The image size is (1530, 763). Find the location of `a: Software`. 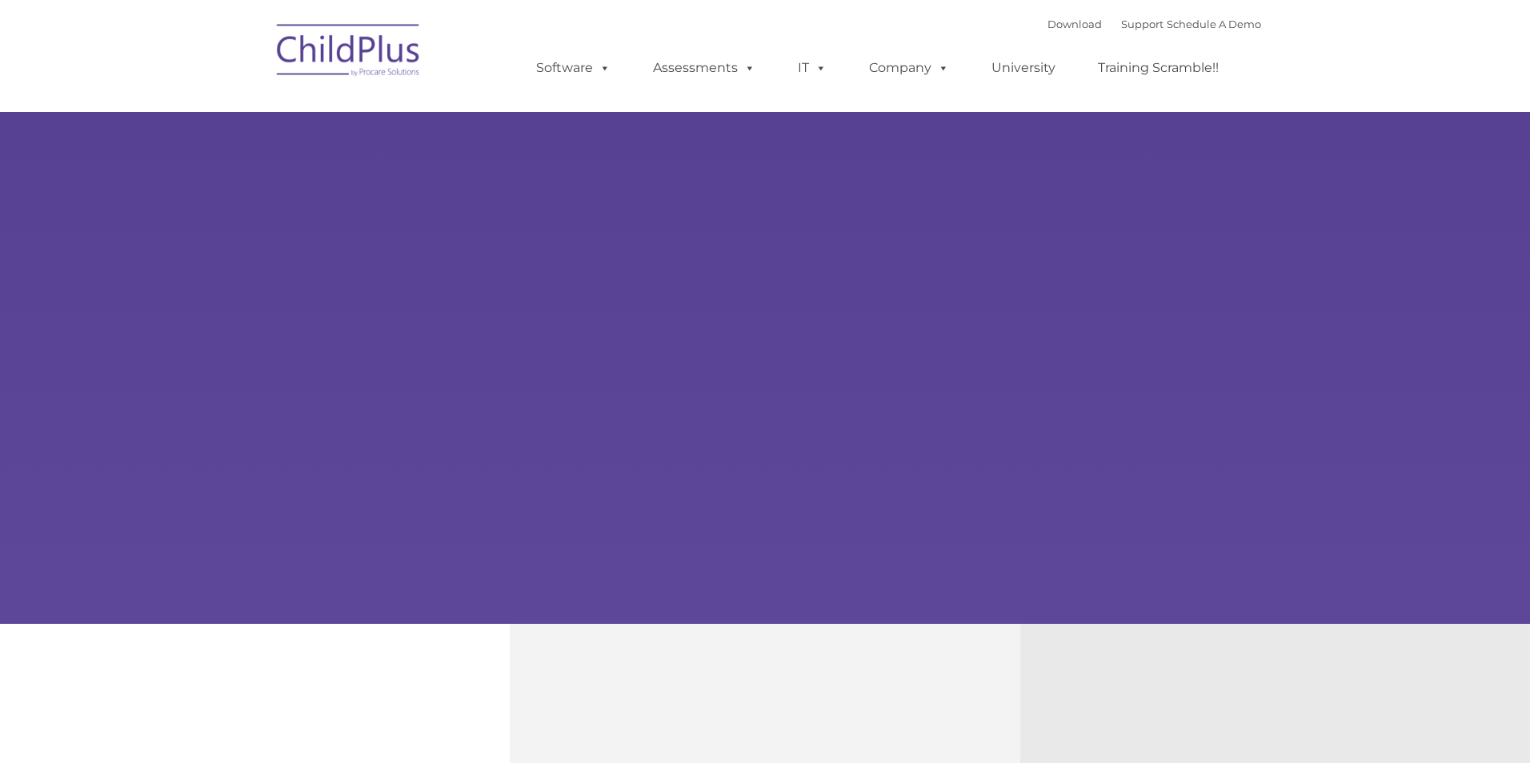

a: Software is located at coordinates (573, 68).